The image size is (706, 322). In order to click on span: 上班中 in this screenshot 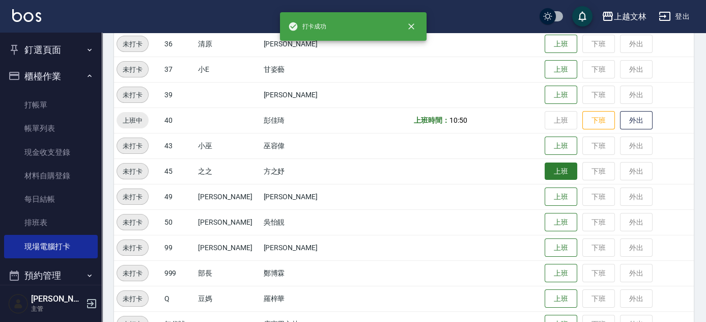, I will do `click(132, 120)`.